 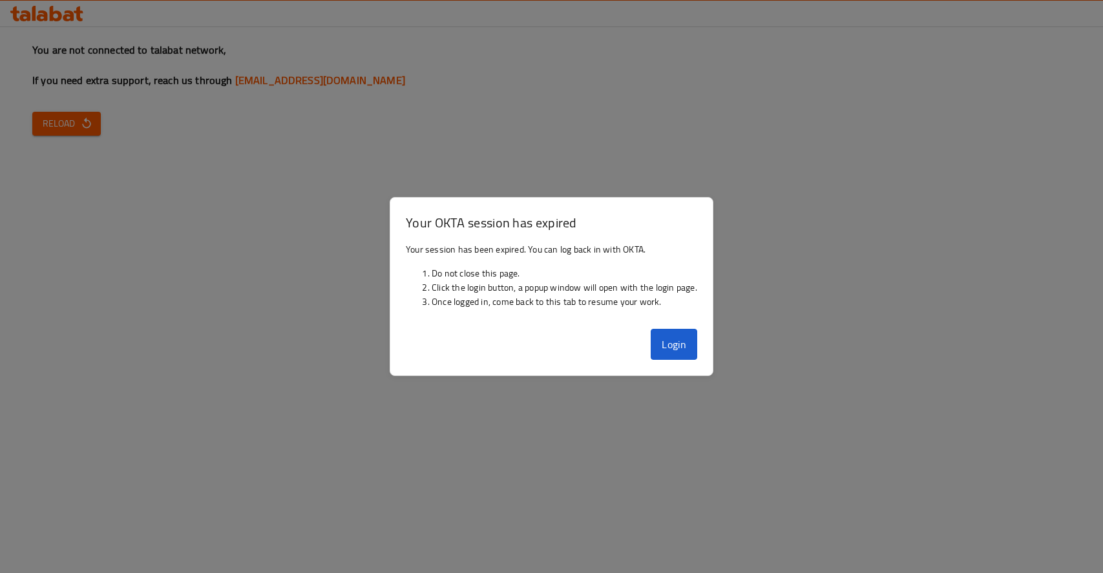 What do you see at coordinates (564, 302) in the screenshot?
I see `li: Once logged in, come back to this tab to resume your work.` at bounding box center [564, 302].